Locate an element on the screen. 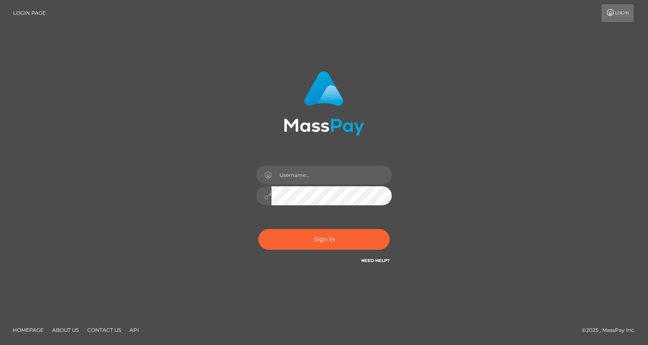  a: Login Page is located at coordinates (29, 13).